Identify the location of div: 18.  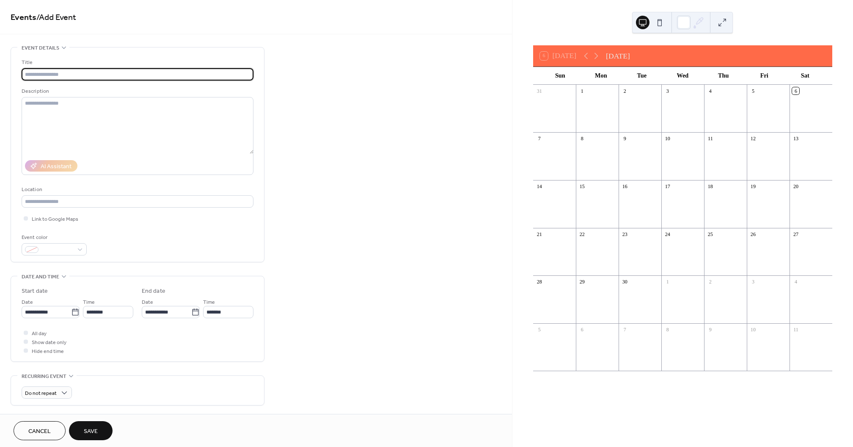
(710, 186).